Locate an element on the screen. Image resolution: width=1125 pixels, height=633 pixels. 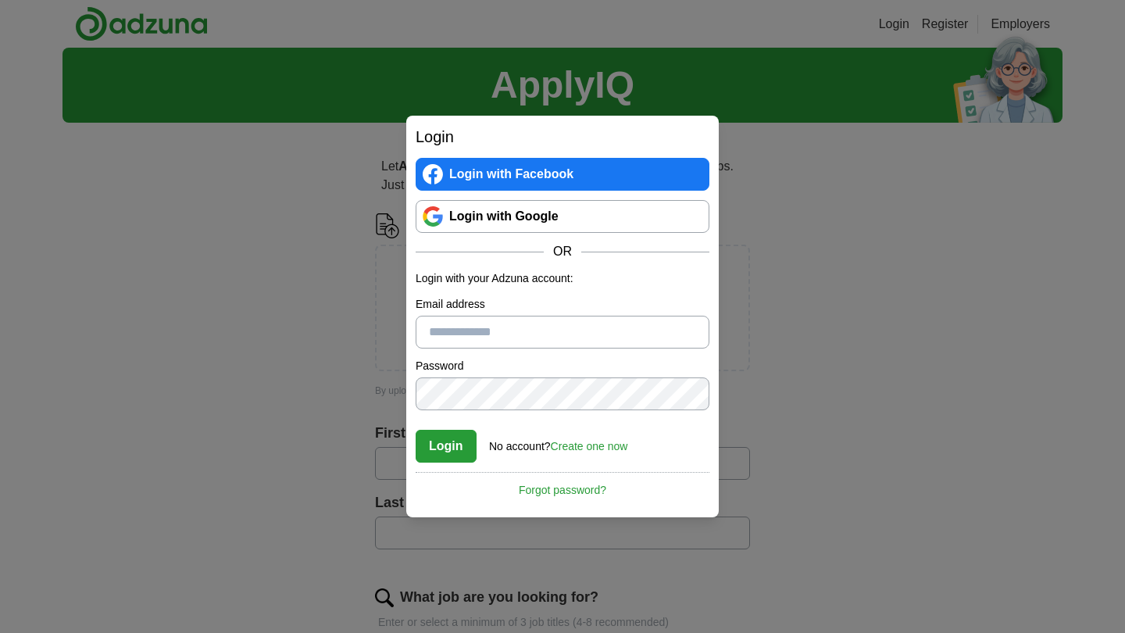
a: Login with Google is located at coordinates (562, 216).